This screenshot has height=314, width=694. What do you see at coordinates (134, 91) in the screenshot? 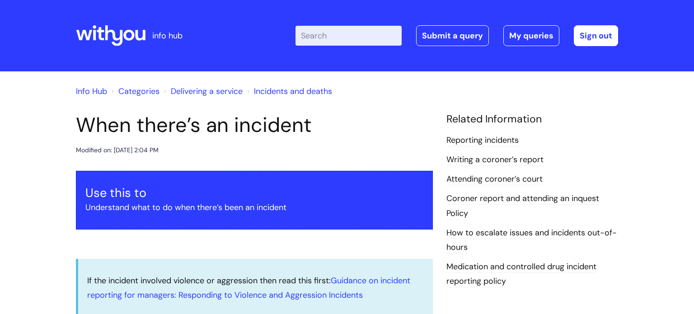
I see `li: Solution home` at bounding box center [134, 91].